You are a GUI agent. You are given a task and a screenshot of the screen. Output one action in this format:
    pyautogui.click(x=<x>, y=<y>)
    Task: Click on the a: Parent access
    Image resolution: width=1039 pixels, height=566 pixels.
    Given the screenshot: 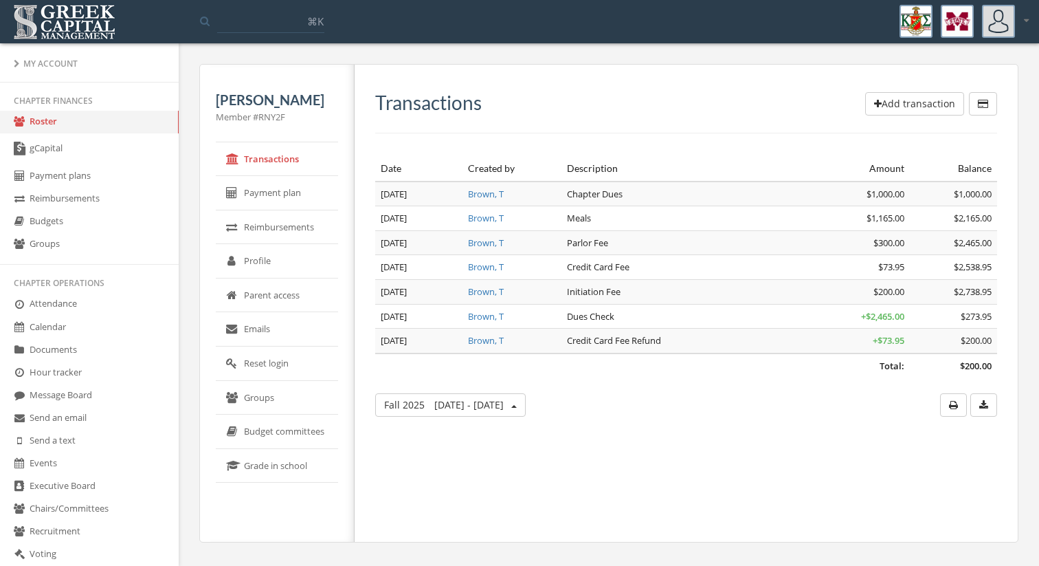 What is the action you would take?
    pyautogui.click(x=277, y=296)
    